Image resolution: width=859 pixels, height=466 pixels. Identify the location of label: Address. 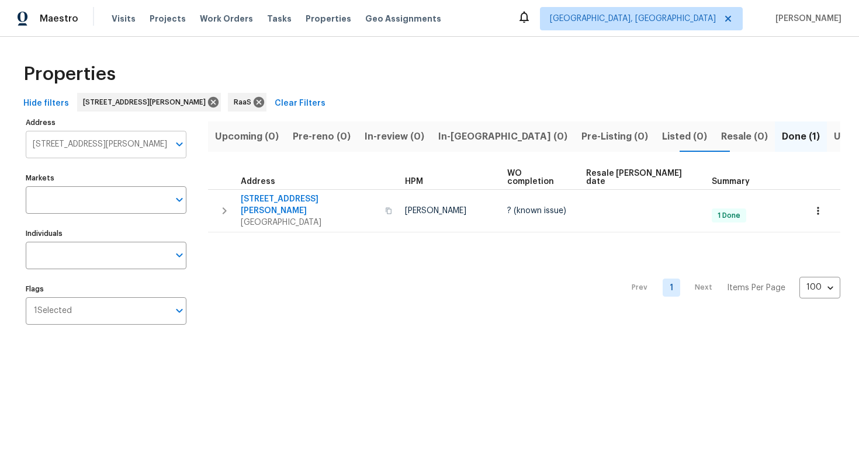
(106, 123).